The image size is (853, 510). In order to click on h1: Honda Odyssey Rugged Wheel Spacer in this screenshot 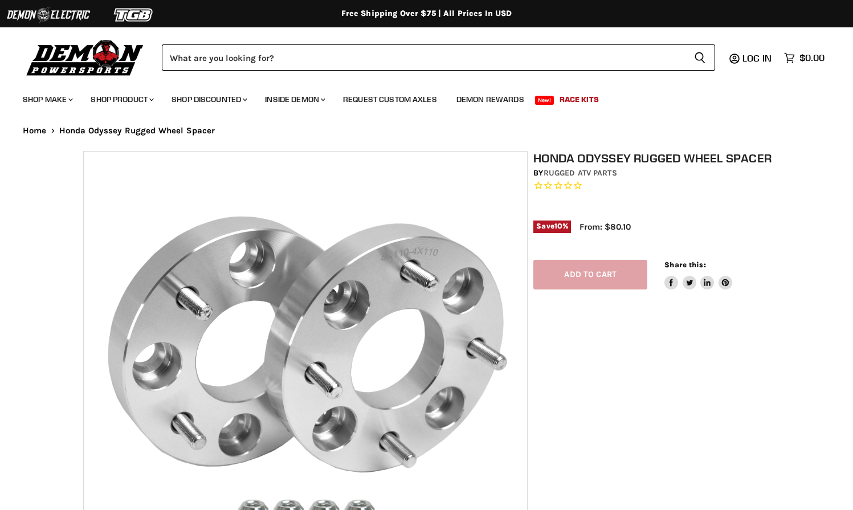, I will do `click(654, 158)`.